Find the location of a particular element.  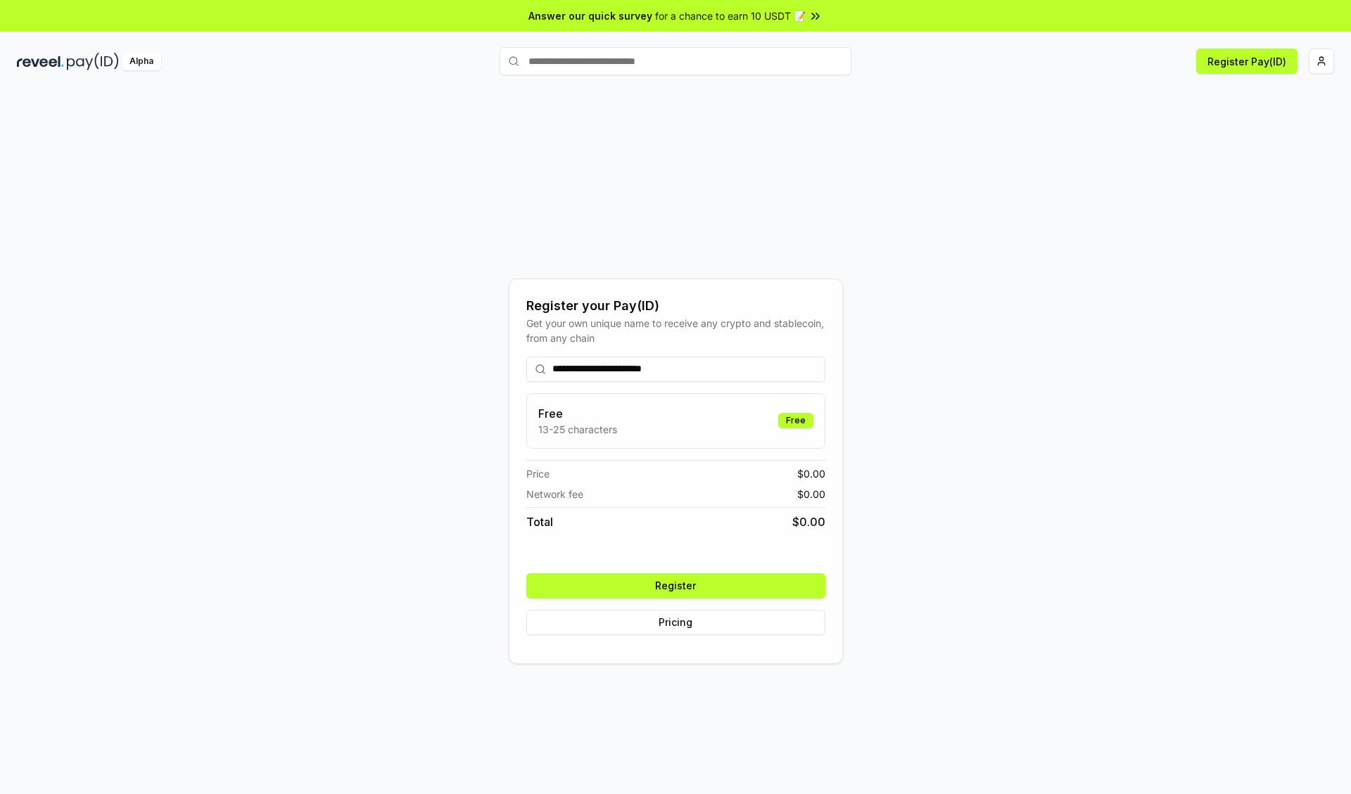

button: Pricing is located at coordinates (675, 623).